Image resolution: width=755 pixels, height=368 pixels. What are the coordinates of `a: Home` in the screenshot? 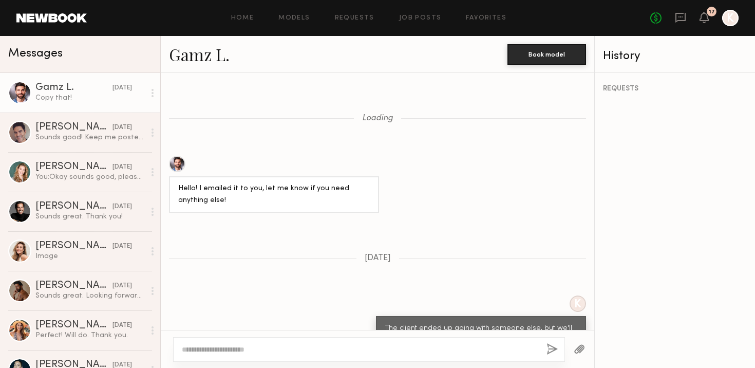 It's located at (242, 18).